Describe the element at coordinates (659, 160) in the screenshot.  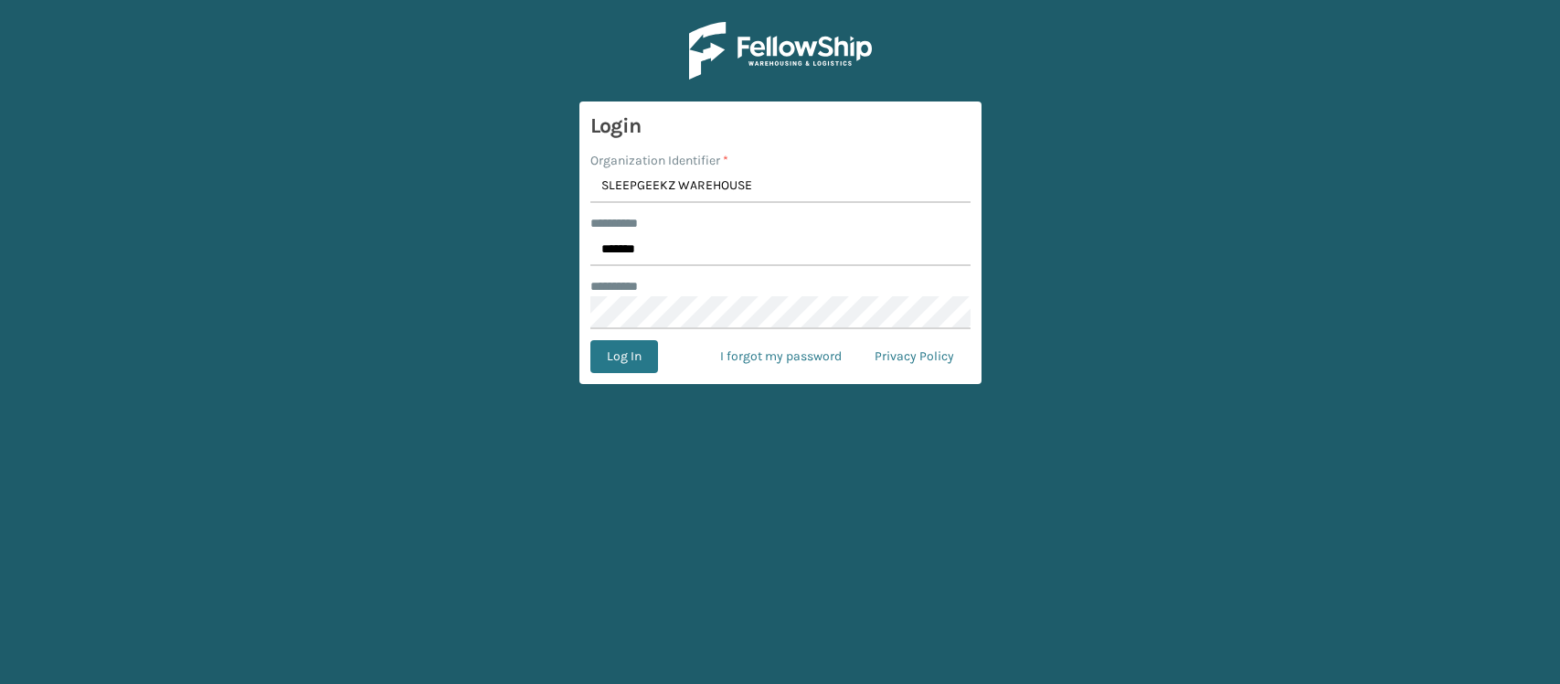
I see `label: Organization Identifier` at that location.